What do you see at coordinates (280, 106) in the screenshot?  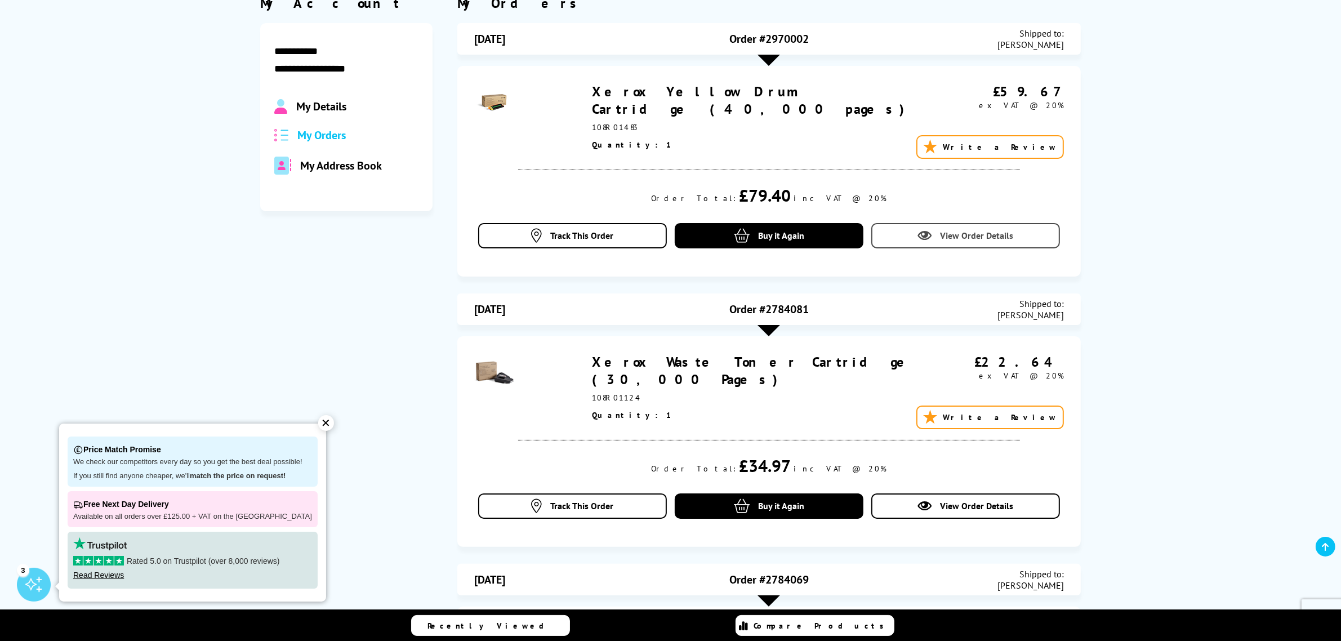 I see `img: Profile.svg` at bounding box center [280, 106].